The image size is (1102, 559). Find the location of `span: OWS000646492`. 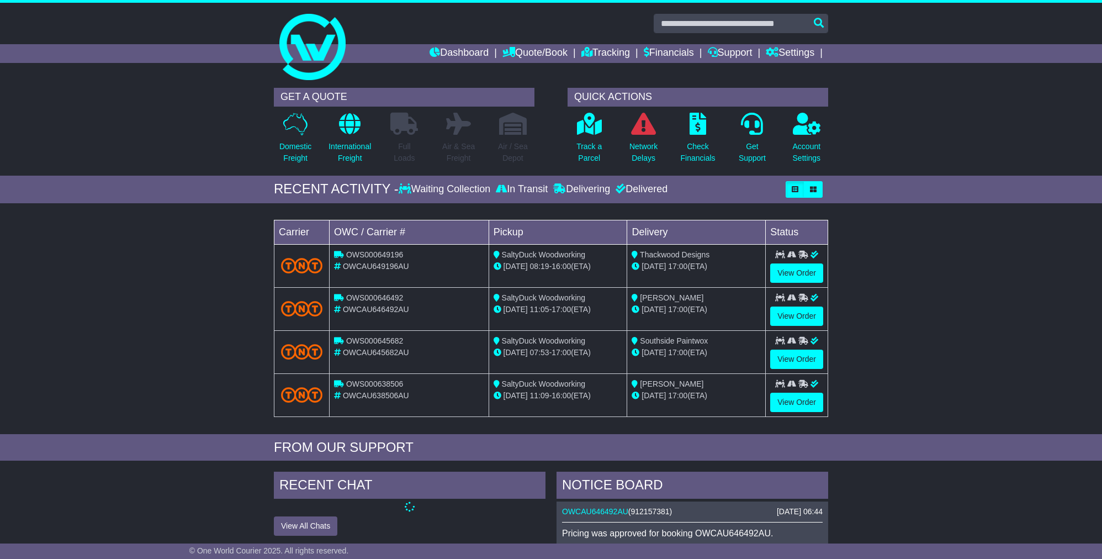

span: OWS000646492 is located at coordinates (375, 298).